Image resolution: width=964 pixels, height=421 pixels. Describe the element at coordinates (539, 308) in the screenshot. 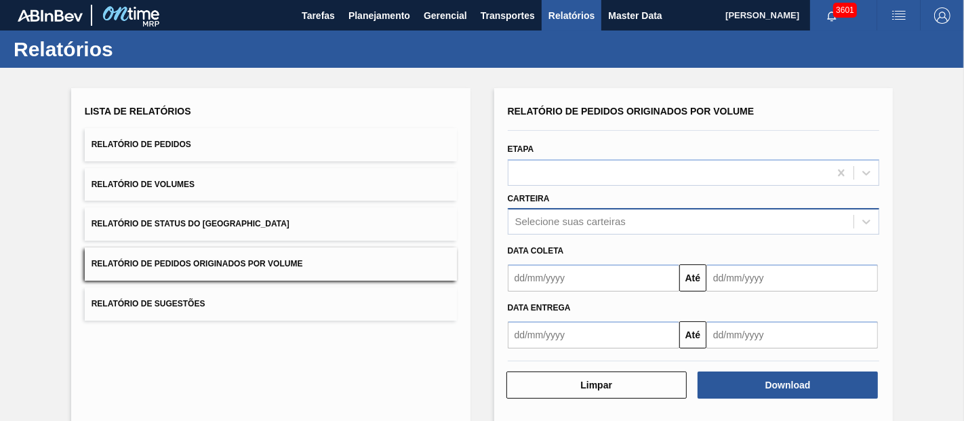

I see `span: Data Entrega` at that location.